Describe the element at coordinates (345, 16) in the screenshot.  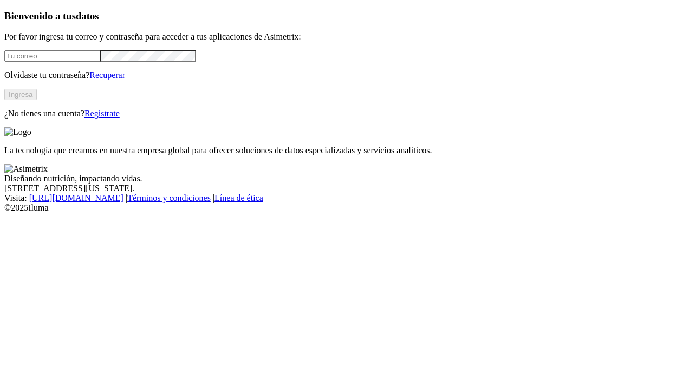
I see `h3: Bienvenido a tus` at that location.